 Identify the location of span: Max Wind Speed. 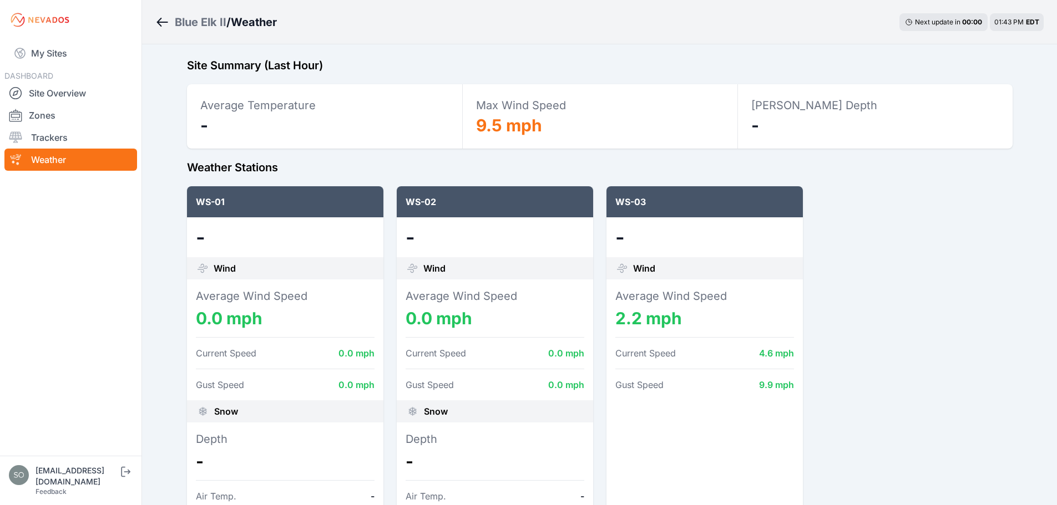
(521, 105).